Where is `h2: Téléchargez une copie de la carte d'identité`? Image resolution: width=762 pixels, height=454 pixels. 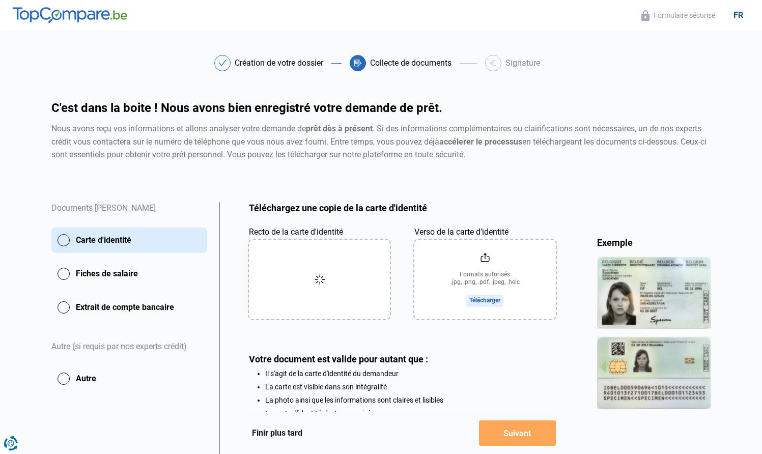 h2: Téléchargez une copie de la carte d'identité is located at coordinates (402, 208).